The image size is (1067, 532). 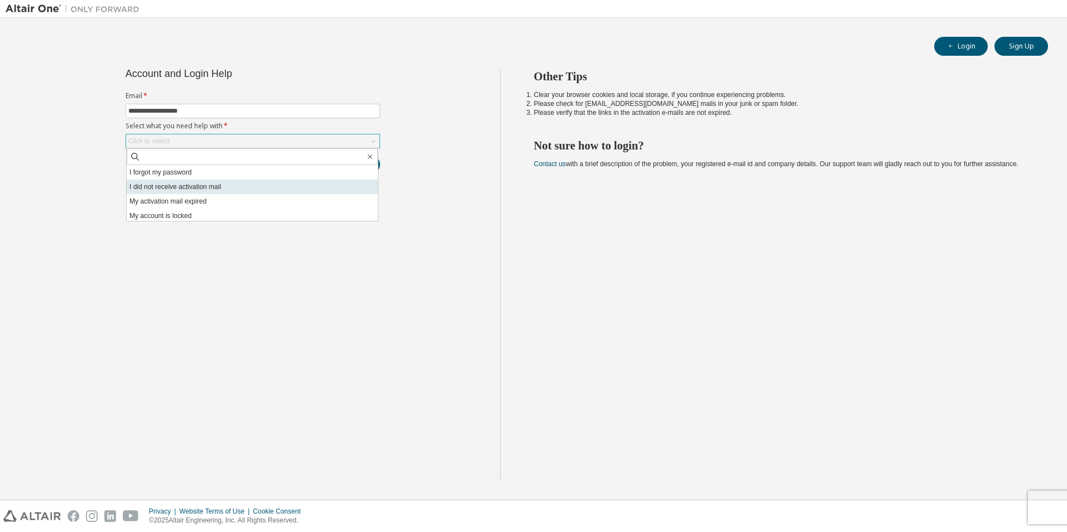 What do you see at coordinates (73, 516) in the screenshot?
I see `img: facebook.svg` at bounding box center [73, 516].